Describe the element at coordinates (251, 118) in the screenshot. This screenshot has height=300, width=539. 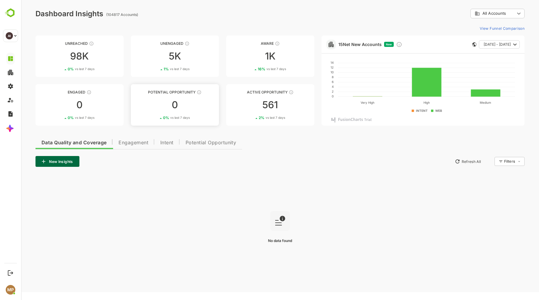
I see `div: 2 %` at that location.